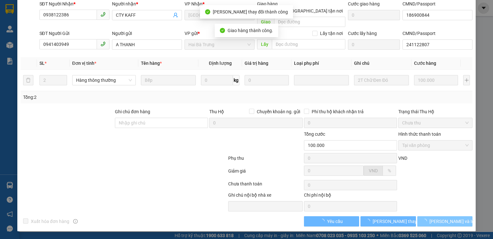  I want to click on div: Giảm giá, so click(265, 173).